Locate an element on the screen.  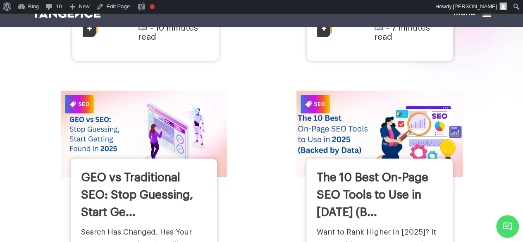
span: 7 is located at coordinates (393, 28).